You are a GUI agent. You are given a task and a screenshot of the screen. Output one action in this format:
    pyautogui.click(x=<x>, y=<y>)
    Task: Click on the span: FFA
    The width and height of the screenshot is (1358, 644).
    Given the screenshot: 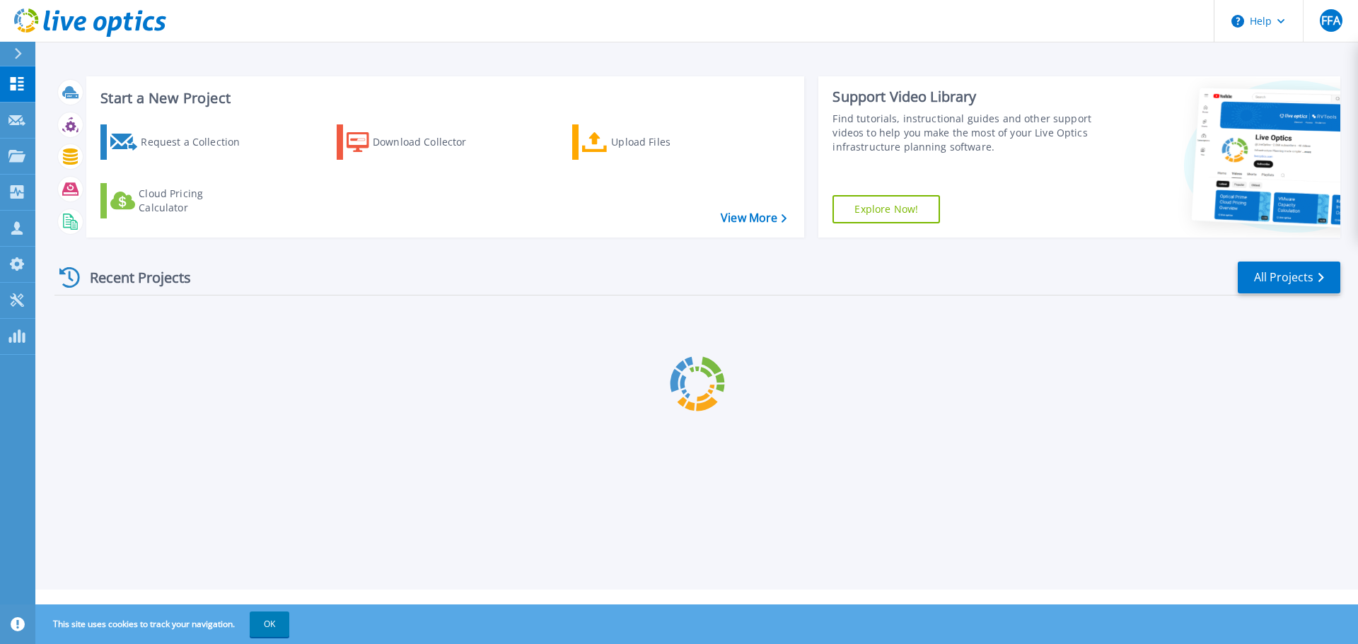 What is the action you would take?
    pyautogui.click(x=1330, y=21)
    